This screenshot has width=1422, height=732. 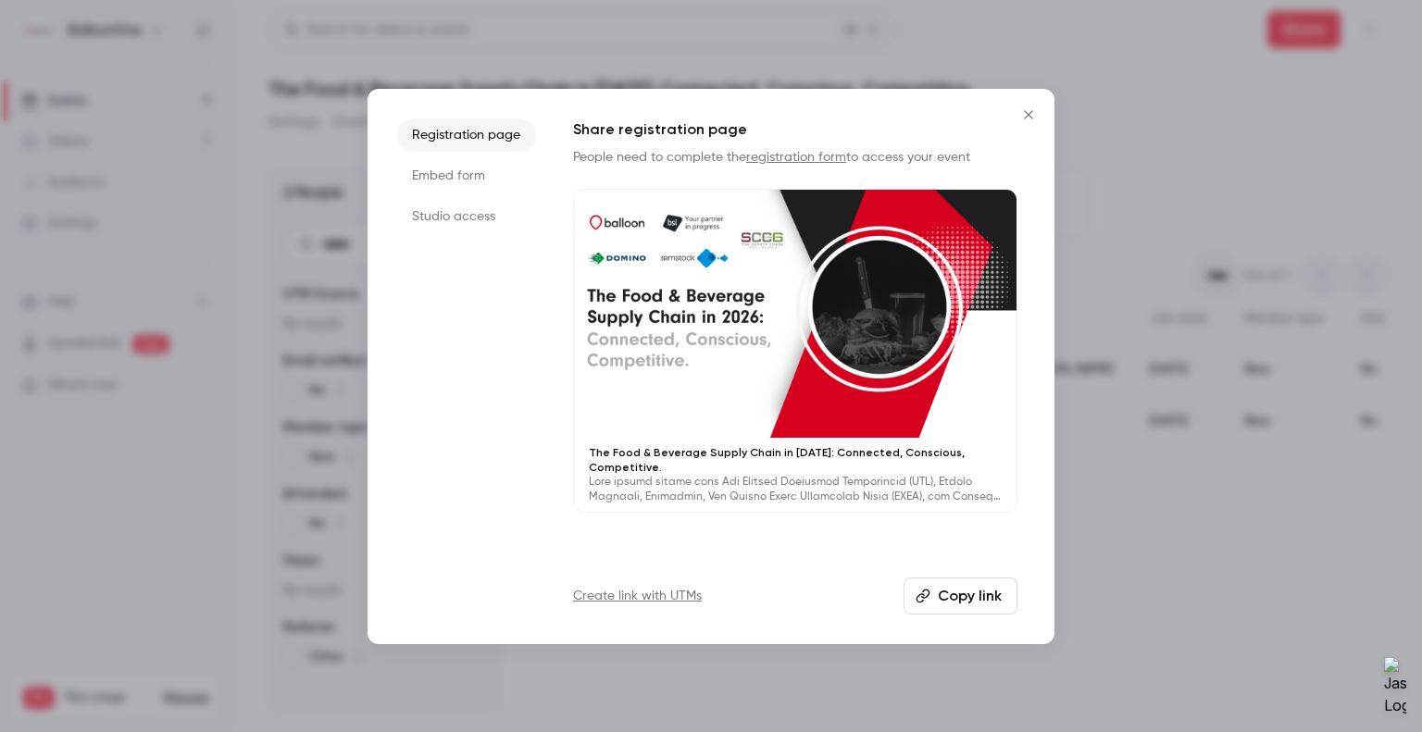 What do you see at coordinates (795, 490) in the screenshot?
I see `p: Lore ipsumd sitame cons Adi Elitsed Doeiusmod Temporincid (UTL), Etdolo Magnaali, Enimadmin, Ven ...` at bounding box center [795, 490].